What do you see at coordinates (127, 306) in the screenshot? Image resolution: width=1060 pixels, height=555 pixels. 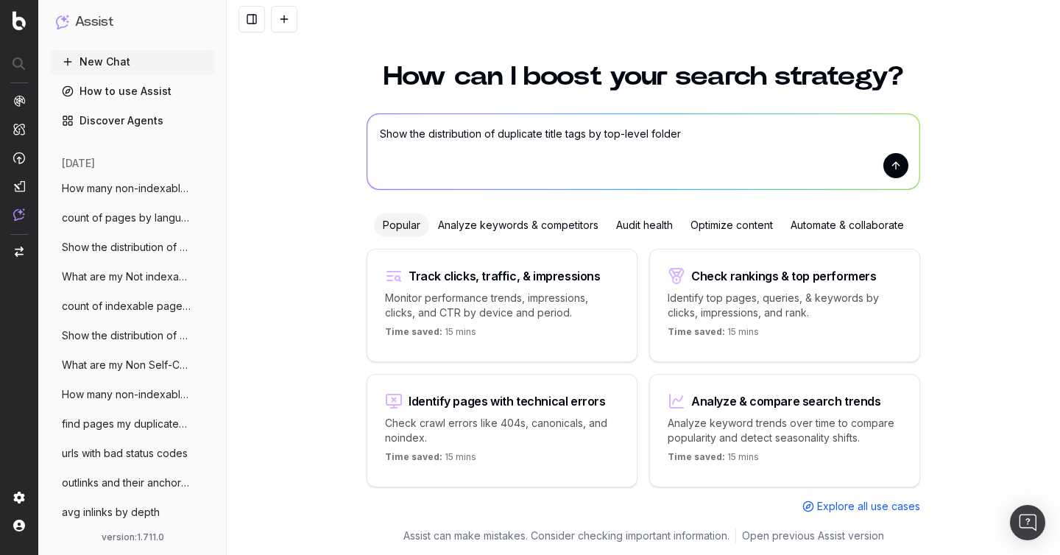 I see `span: count of indexable pages split by pagety` at bounding box center [127, 306].